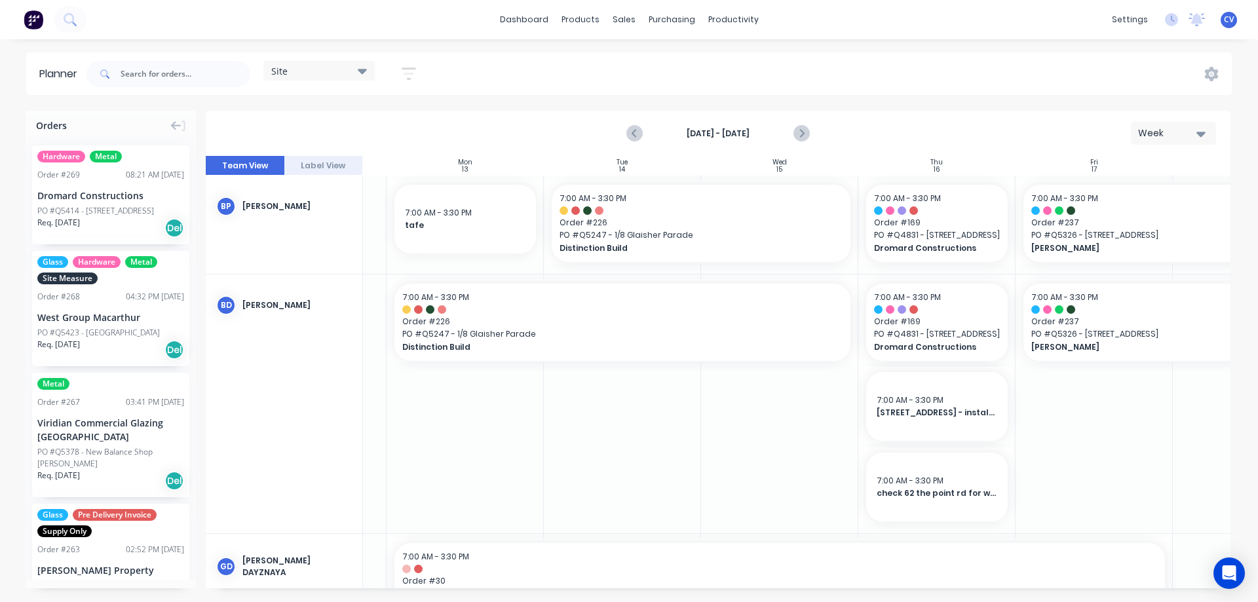  What do you see at coordinates (111, 317) in the screenshot?
I see `div: West Group Macarthur` at bounding box center [111, 317].